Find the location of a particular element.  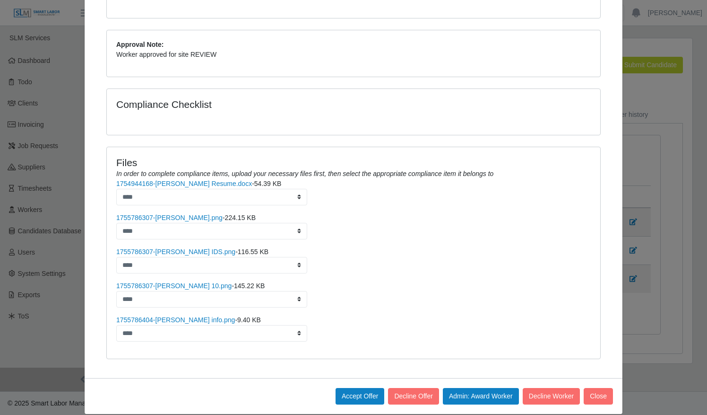

button: Accept Offer is located at coordinates (360, 396).